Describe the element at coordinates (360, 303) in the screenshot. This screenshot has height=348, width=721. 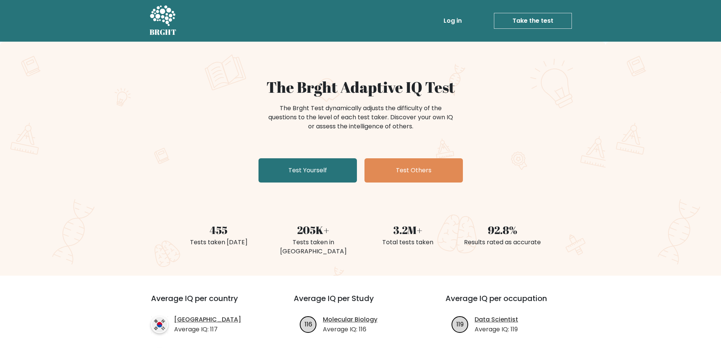
I see `h3: Average IQ per Study` at that location.